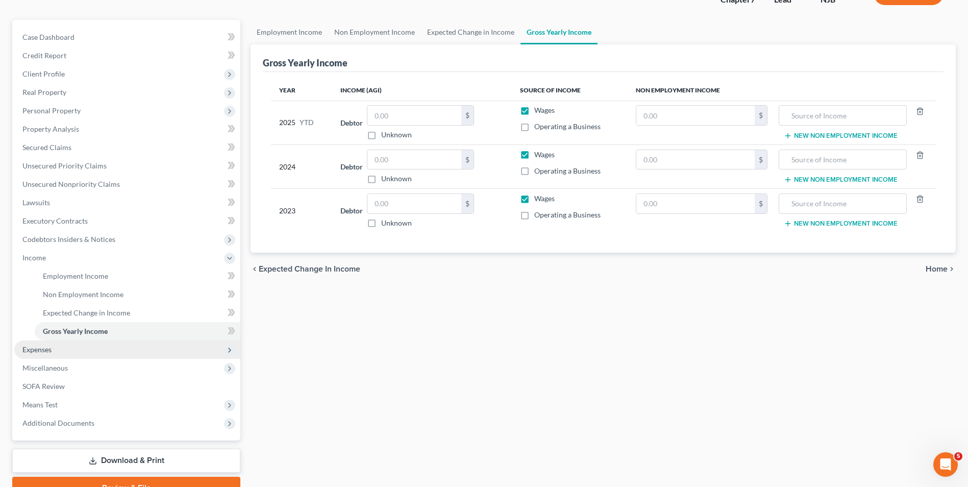  What do you see at coordinates (127, 184) in the screenshot?
I see `a: Unsecured Nonpriority Claims` at bounding box center [127, 184].